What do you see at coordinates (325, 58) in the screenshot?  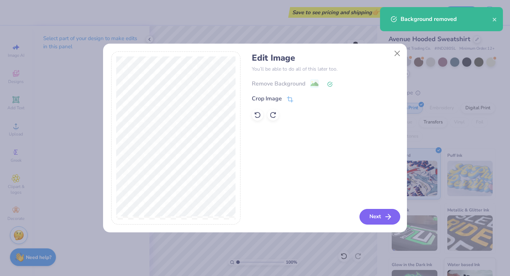 I see `h4: Edit Image` at bounding box center [325, 58].